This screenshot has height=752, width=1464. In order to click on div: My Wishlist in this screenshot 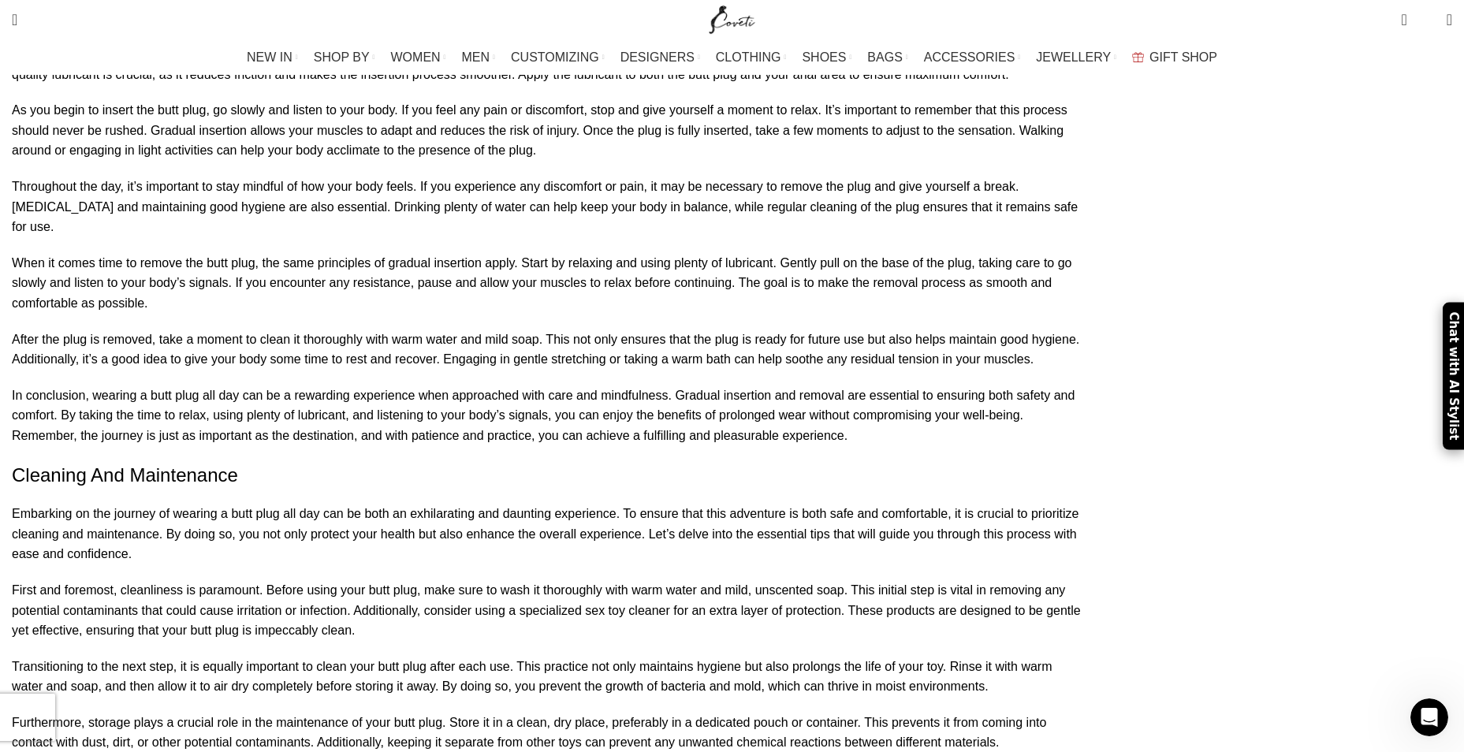, I will do `click(1427, 20)`.